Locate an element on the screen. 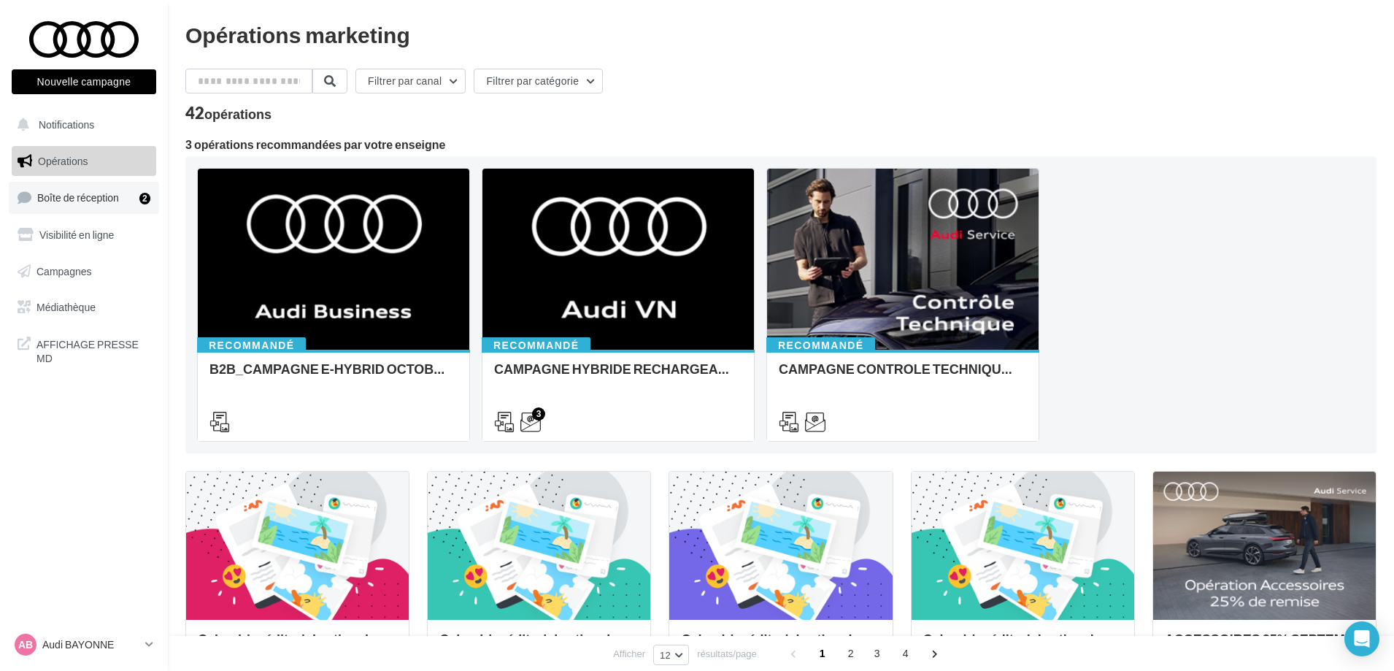  a: AB Audi BAYONNE is located at coordinates (84, 644).